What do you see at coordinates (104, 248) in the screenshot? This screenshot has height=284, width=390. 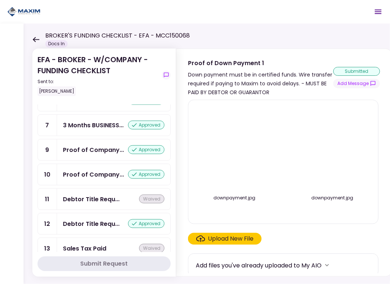 I see `a: 13Sales Tax Paidwaived` at bounding box center [104, 248].